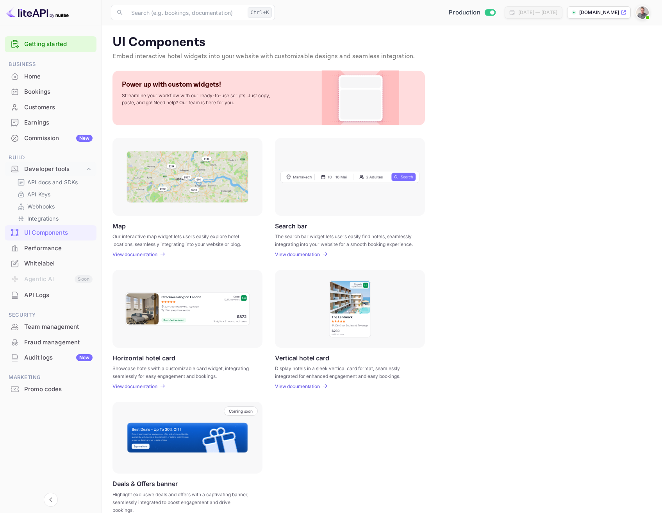  I want to click on a: Customers, so click(50, 107).